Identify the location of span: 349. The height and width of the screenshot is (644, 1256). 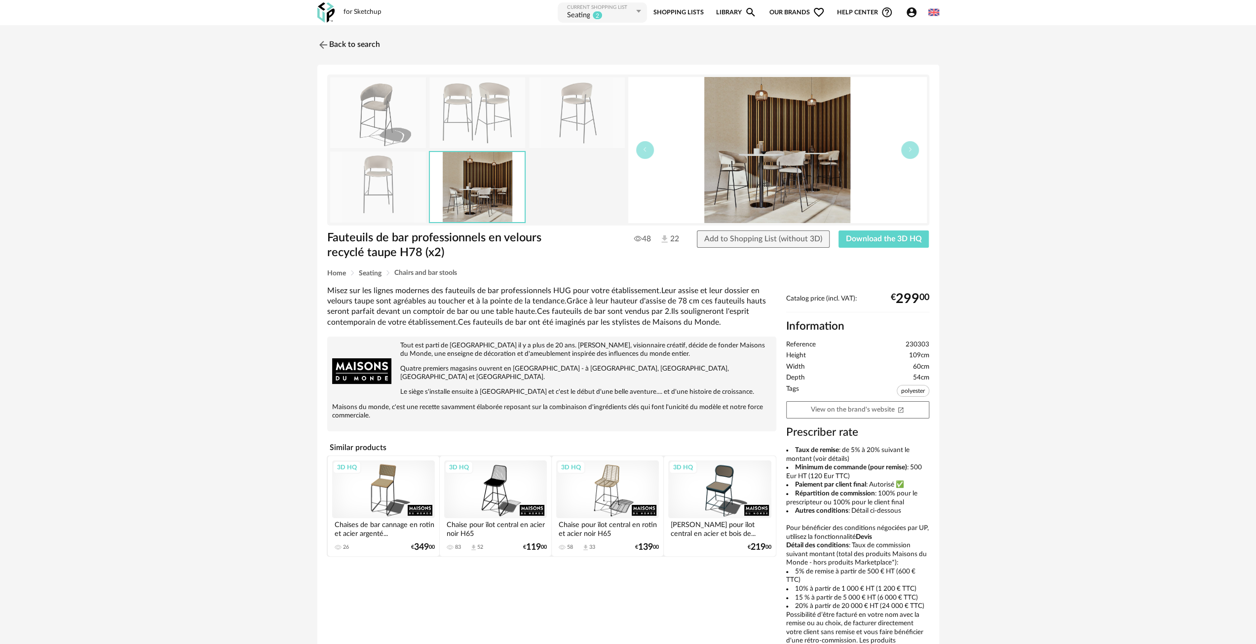
(421, 547).